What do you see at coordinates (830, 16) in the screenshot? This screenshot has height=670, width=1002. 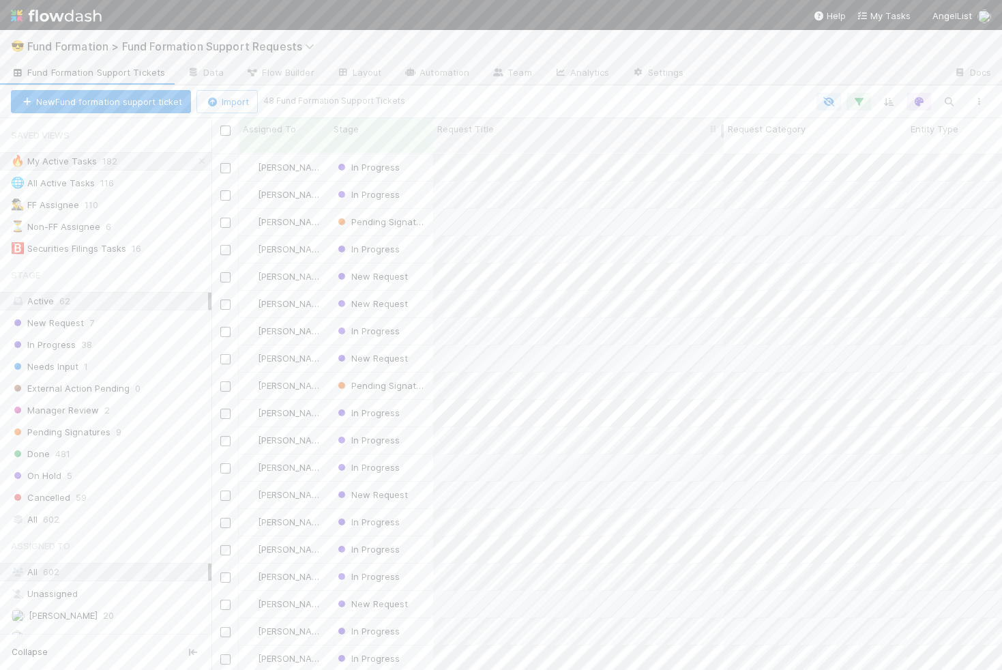 I see `div: Help` at bounding box center [830, 16].